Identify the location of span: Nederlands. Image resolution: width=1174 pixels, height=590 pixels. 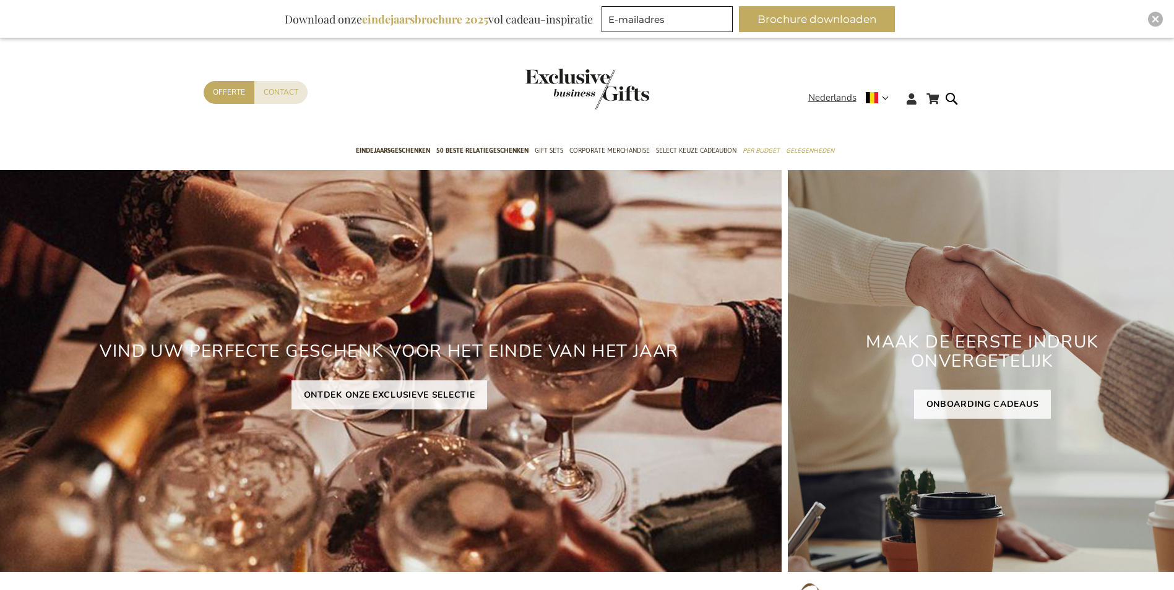
(832, 98).